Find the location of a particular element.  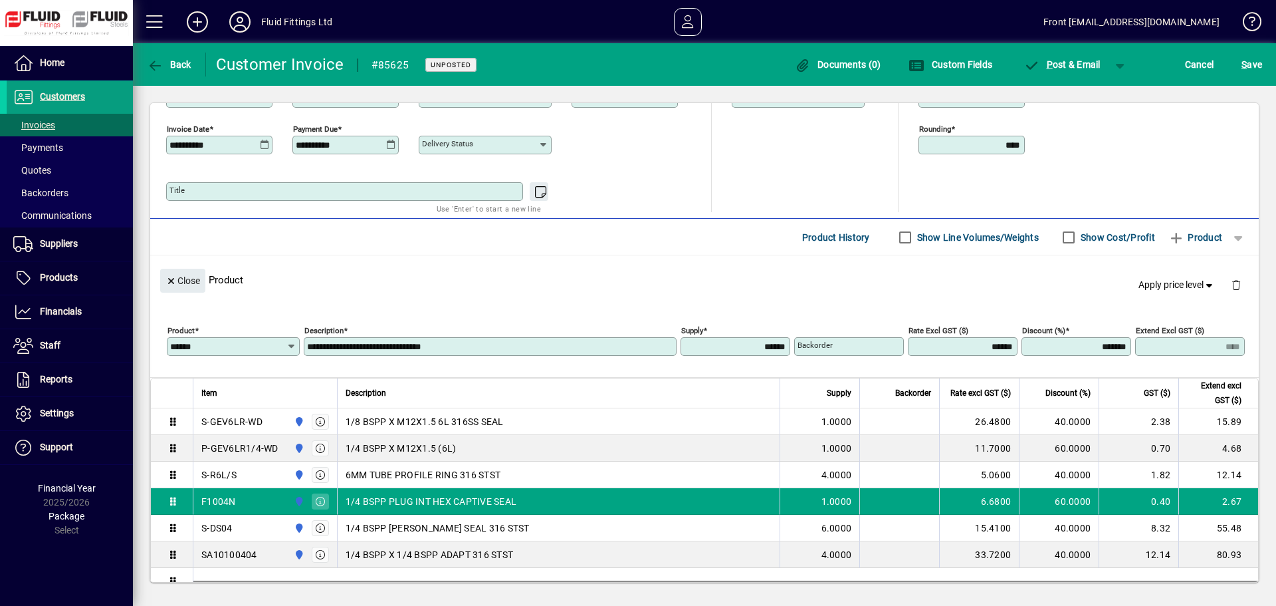

div: 15.4100 is located at coordinates (979, 528).